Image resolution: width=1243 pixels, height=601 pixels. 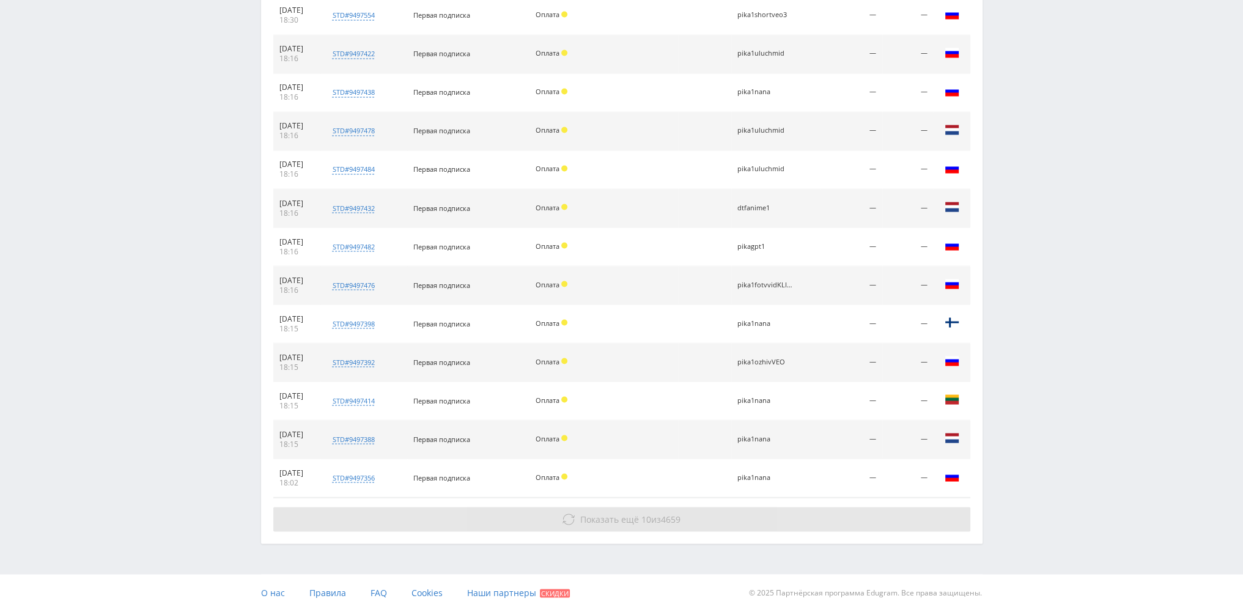 What do you see at coordinates (353, 169) in the screenshot?
I see `div: std#9497484` at bounding box center [353, 169].